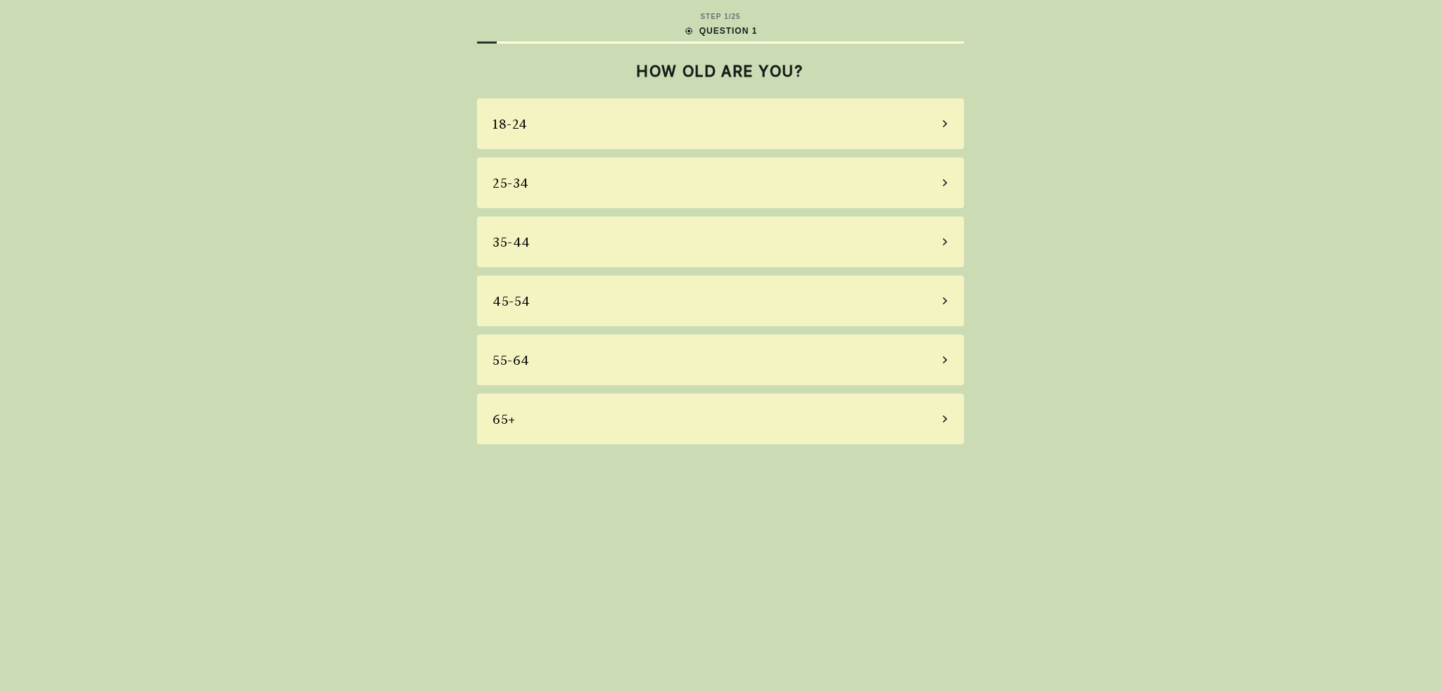 The height and width of the screenshot is (691, 1441). What do you see at coordinates (511, 360) in the screenshot?
I see `div: 55-64` at bounding box center [511, 360].